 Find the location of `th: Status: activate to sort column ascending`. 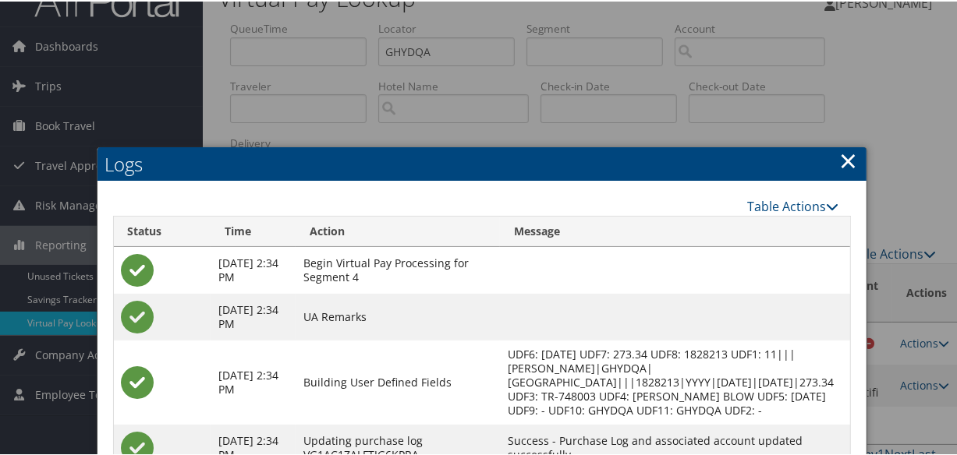

th: Status: activate to sort column ascending is located at coordinates (162, 230).